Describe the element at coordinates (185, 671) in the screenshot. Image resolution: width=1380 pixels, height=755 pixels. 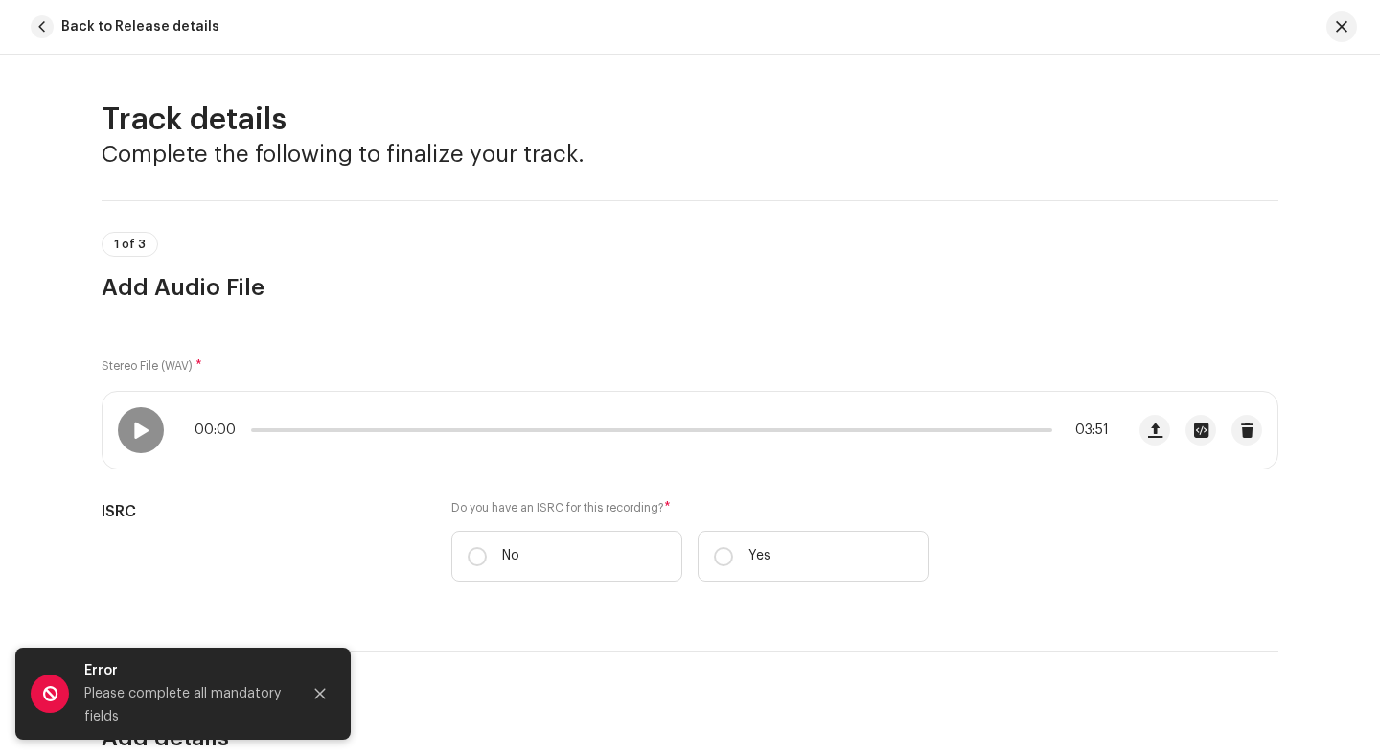
I see `div: Error` at that location.